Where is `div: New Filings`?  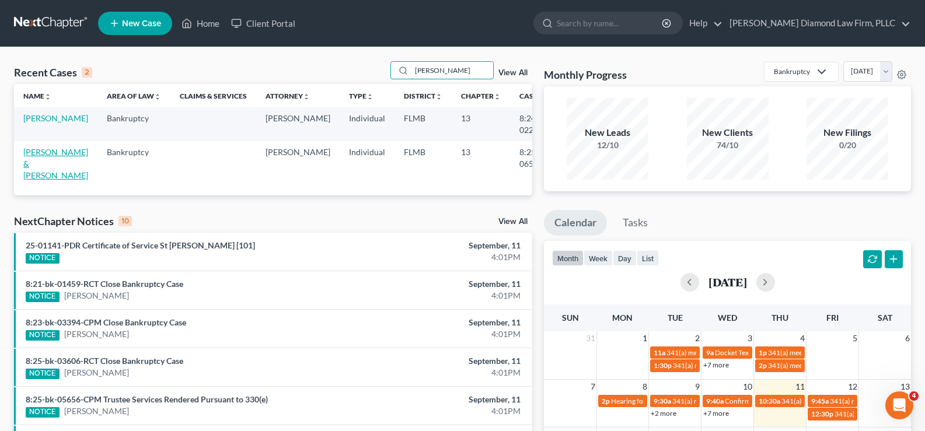 div: New Filings is located at coordinates (848, 133).